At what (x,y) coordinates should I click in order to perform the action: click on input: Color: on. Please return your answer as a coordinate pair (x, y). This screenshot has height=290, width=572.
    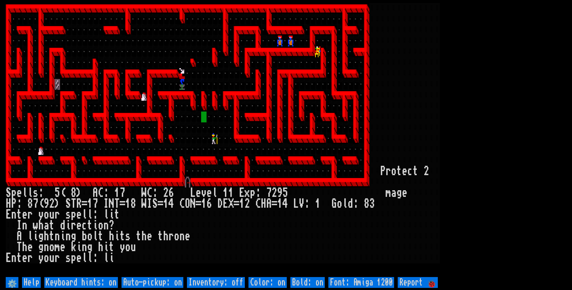
    Looking at the image, I should click on (267, 283).